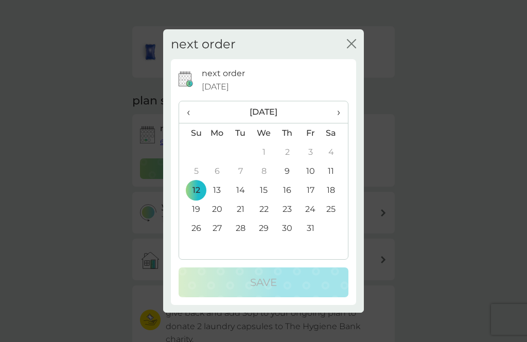 The height and width of the screenshot is (342, 527). What do you see at coordinates (217, 133) in the screenshot?
I see `th: Mo` at bounding box center [217, 133].